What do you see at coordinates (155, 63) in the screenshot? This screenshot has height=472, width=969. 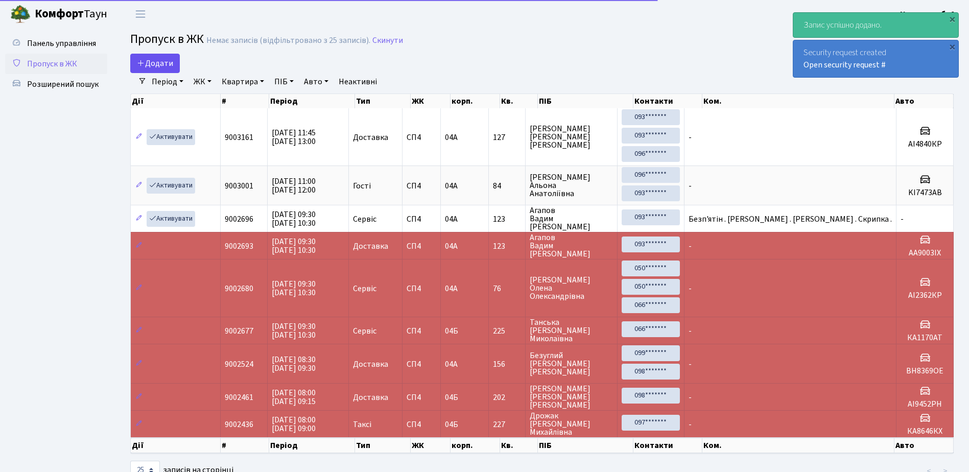 I see `span: Додати` at bounding box center [155, 63].